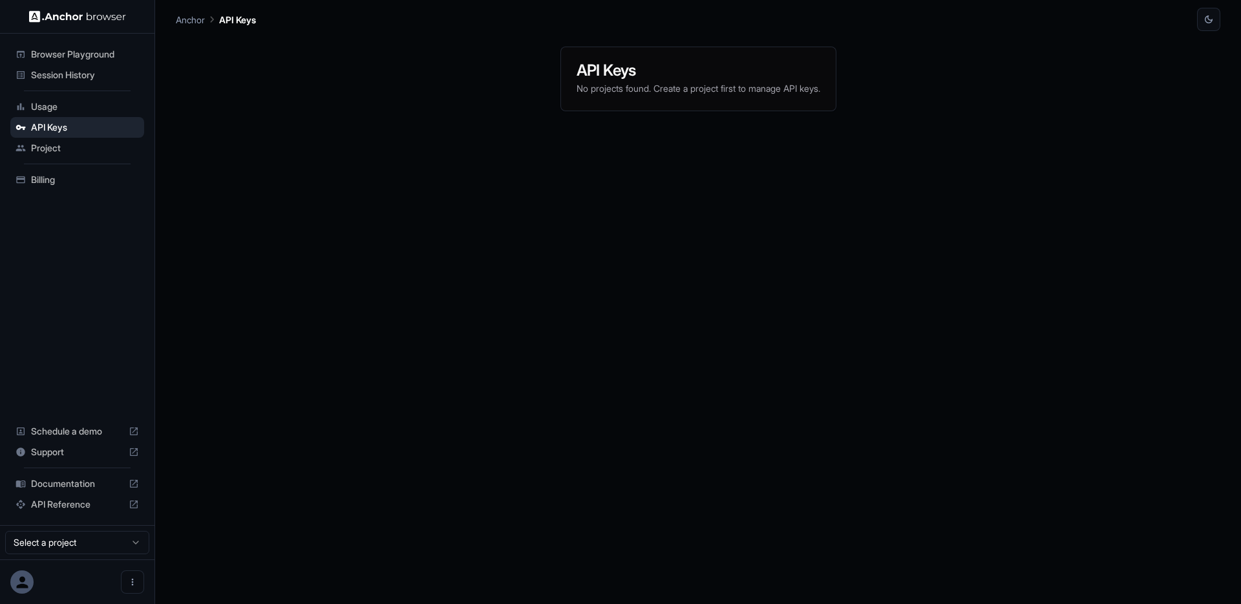  I want to click on span: API Reference, so click(77, 504).